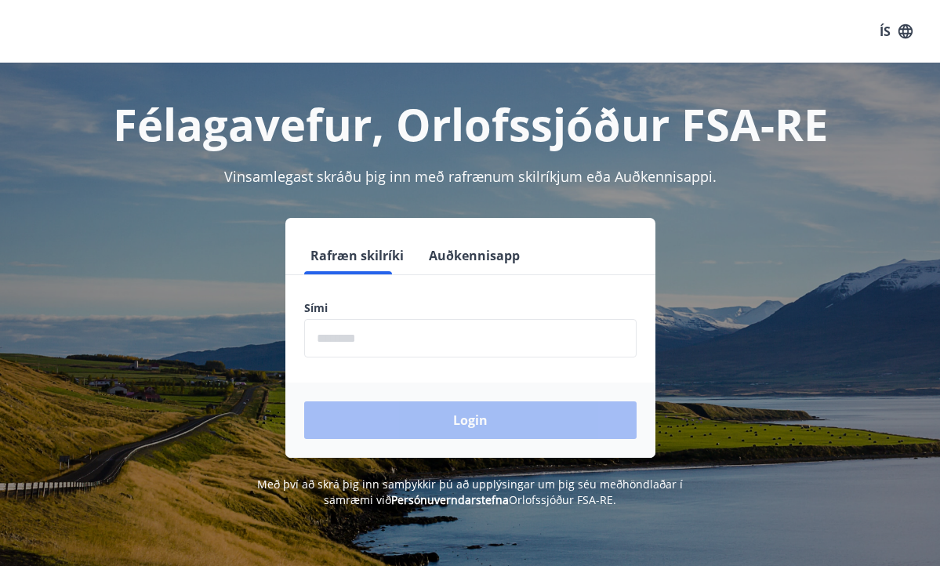 This screenshot has width=940, height=566. What do you see at coordinates (896, 31) in the screenshot?
I see `button: ÍS` at bounding box center [896, 31].